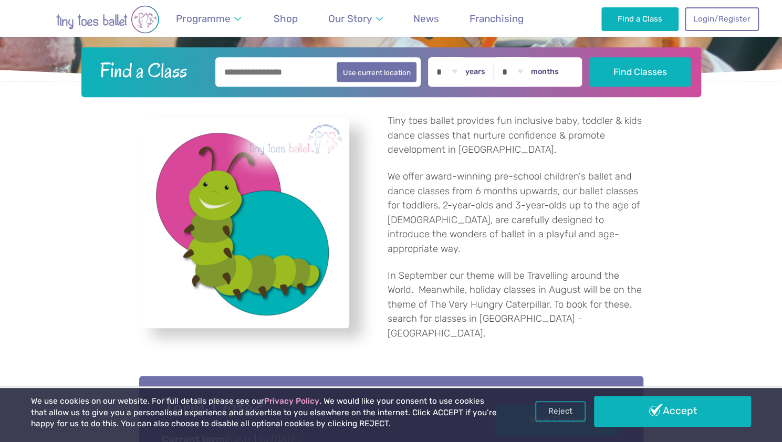 The height and width of the screenshot is (442, 782). Describe the element at coordinates (515, 135) in the screenshot. I see `p: Tiny toes ballet provides fun inclusive baby, toddler & kids dance classes that nurture confidenc...` at that location.